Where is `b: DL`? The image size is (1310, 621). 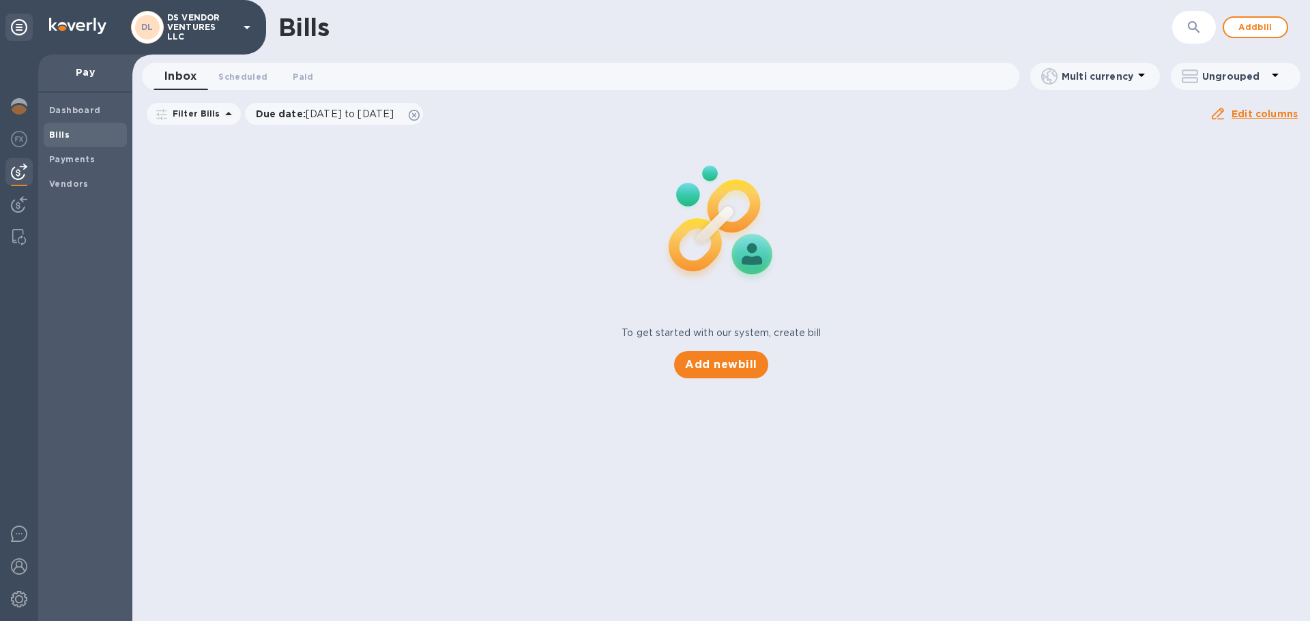
b: DL is located at coordinates (147, 27).